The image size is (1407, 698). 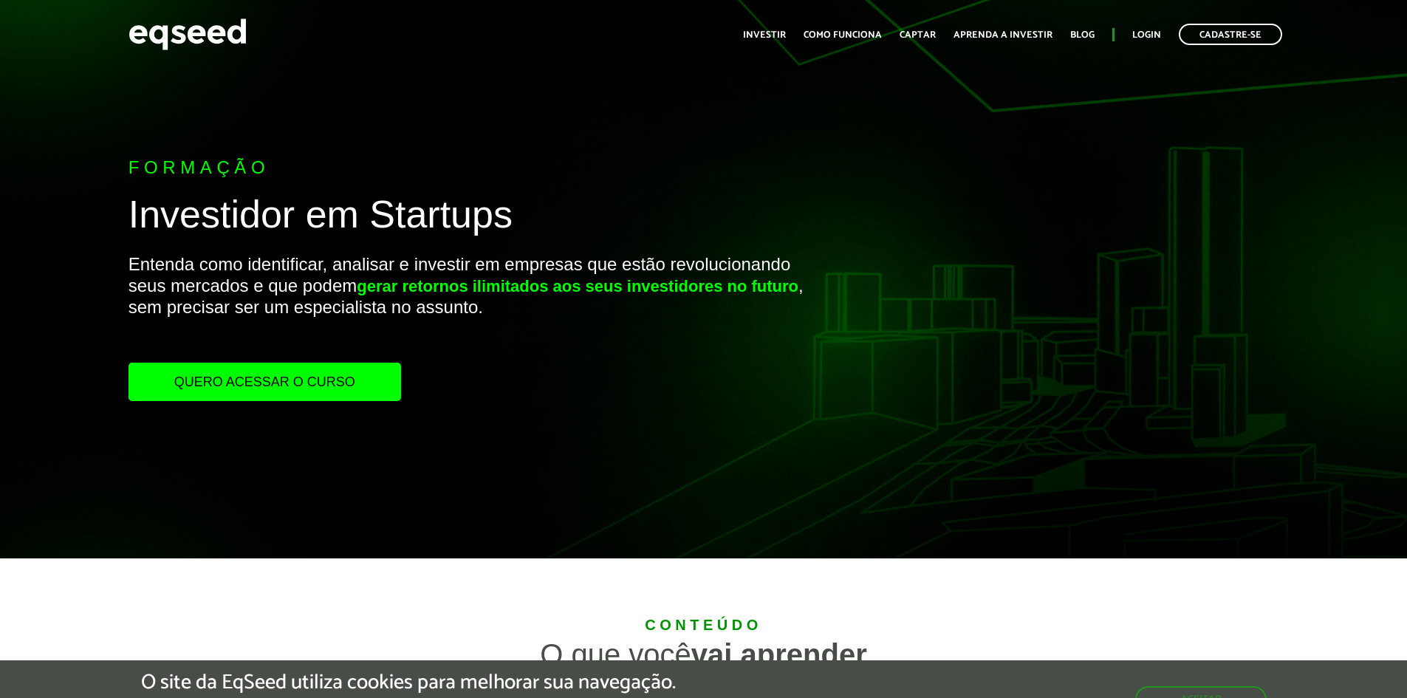 I want to click on a: Login, so click(x=1146, y=35).